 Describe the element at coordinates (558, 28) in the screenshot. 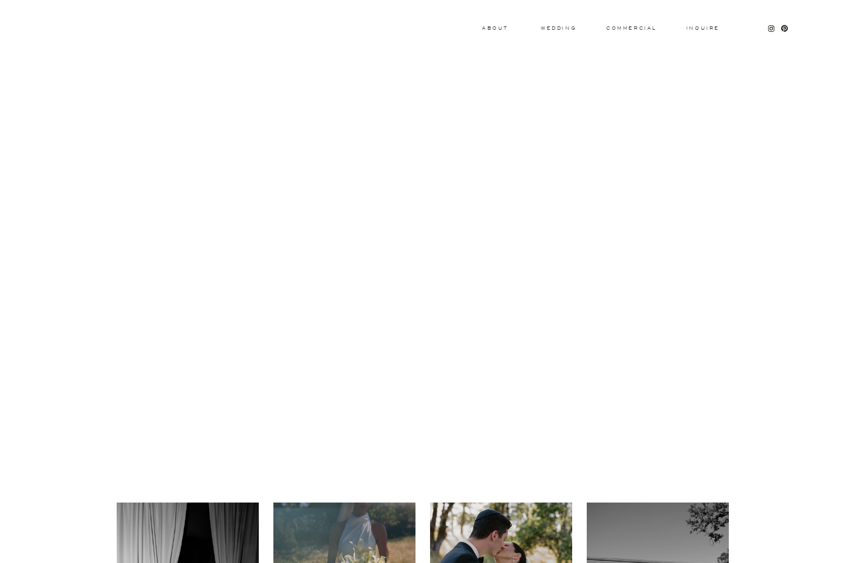

I see `a: wedding` at that location.